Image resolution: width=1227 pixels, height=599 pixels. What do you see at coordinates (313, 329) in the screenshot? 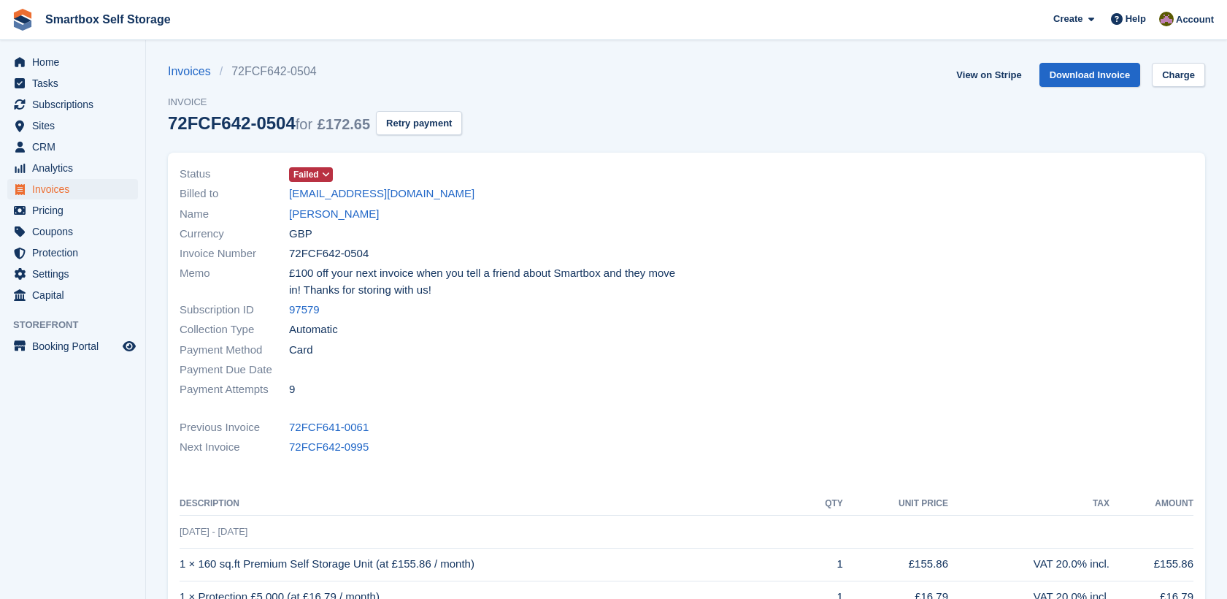
I see `span: Automatic` at bounding box center [313, 329].